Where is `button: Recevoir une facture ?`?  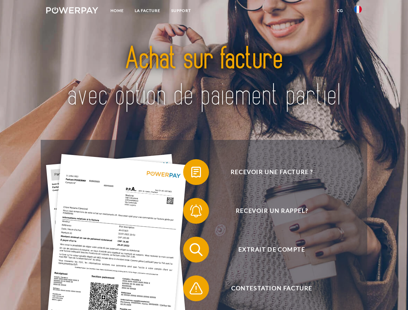
button: Recevoir une facture ? is located at coordinates (267, 172).